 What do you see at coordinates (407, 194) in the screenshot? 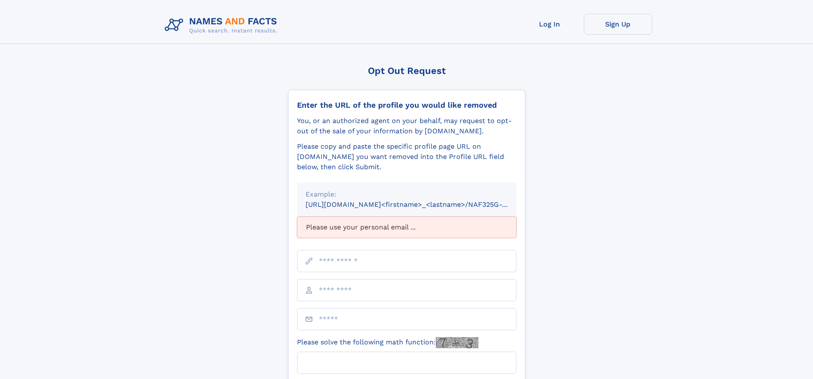
I see `div: Example:` at bounding box center [407, 194].